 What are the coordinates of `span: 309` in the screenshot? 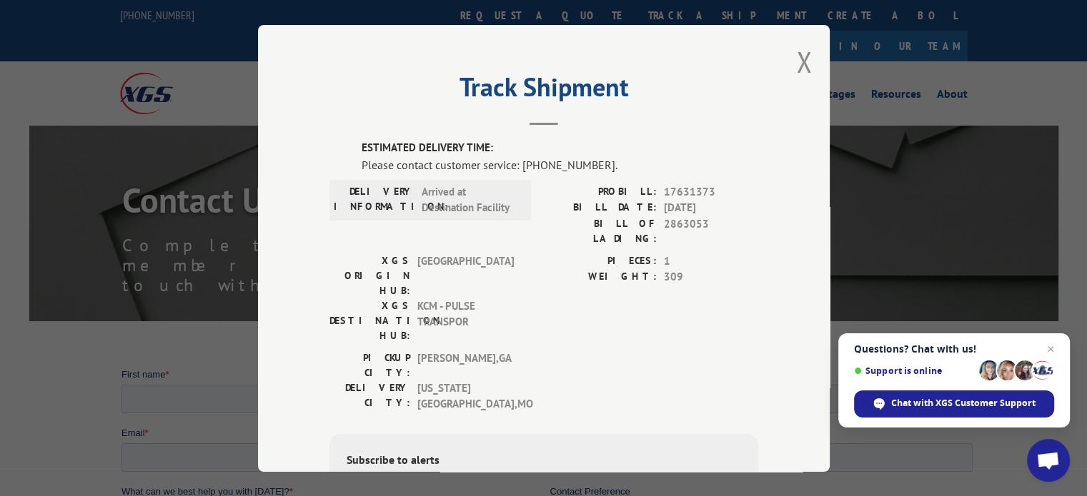 It's located at (711, 277).